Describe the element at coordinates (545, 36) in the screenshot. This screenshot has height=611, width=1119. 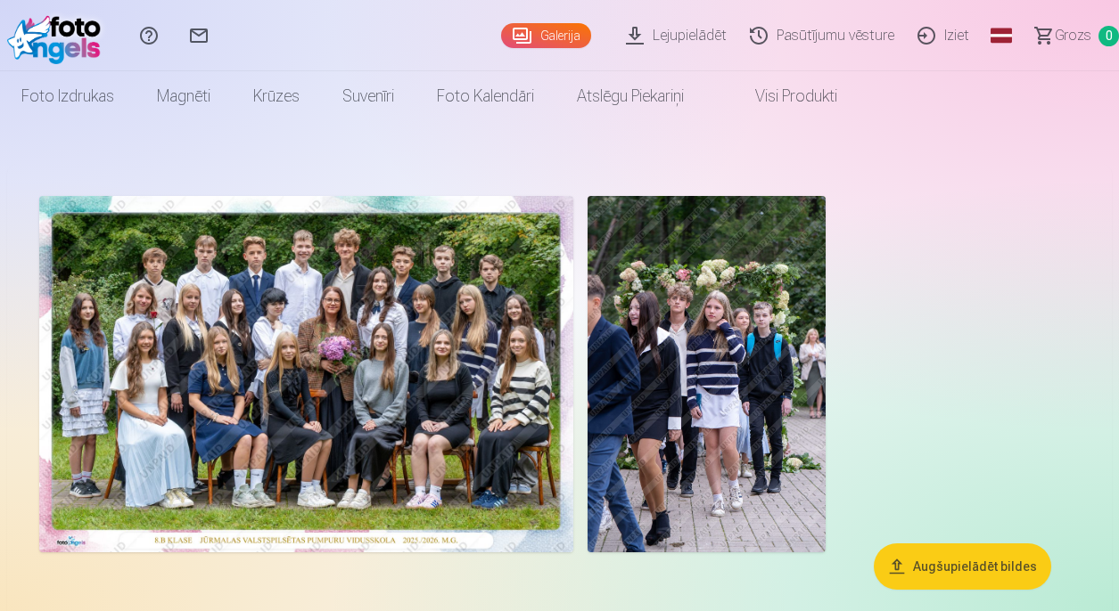
I see `a: Galerija` at that location.